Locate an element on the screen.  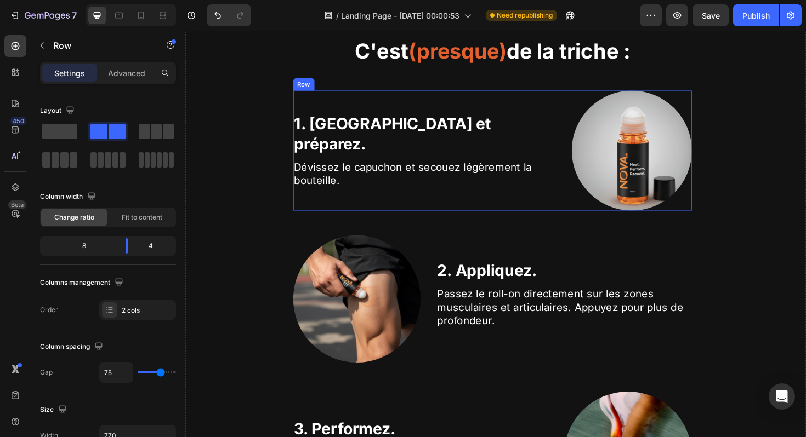
span: Change ratio is located at coordinates (74, 218).